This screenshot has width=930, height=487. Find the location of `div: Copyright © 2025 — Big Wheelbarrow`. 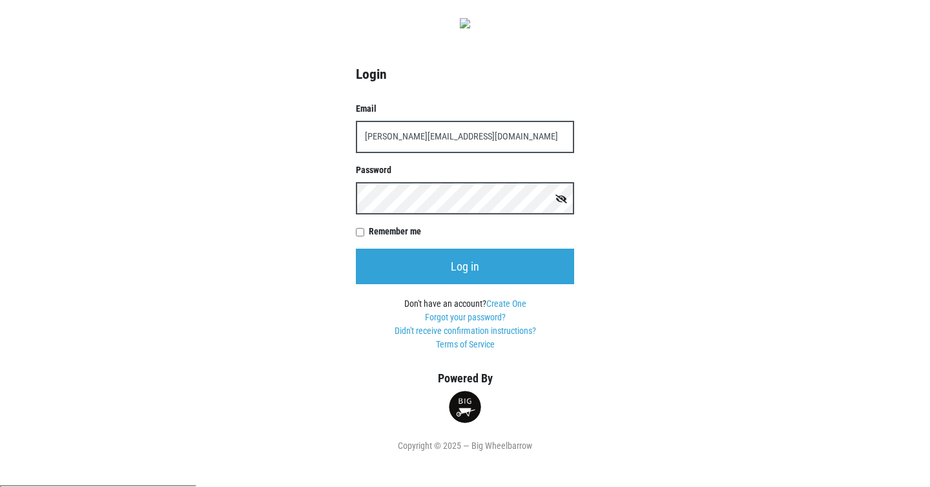

div: Copyright © 2025 — Big Wheelbarrow is located at coordinates (465, 446).